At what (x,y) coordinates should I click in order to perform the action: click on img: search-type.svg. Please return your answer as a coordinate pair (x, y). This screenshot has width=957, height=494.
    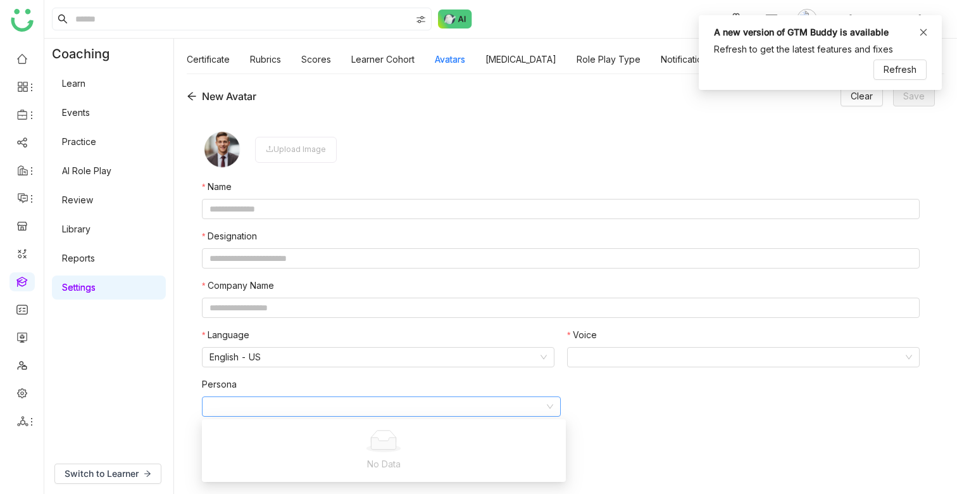
    Looking at the image, I should click on (421, 20).